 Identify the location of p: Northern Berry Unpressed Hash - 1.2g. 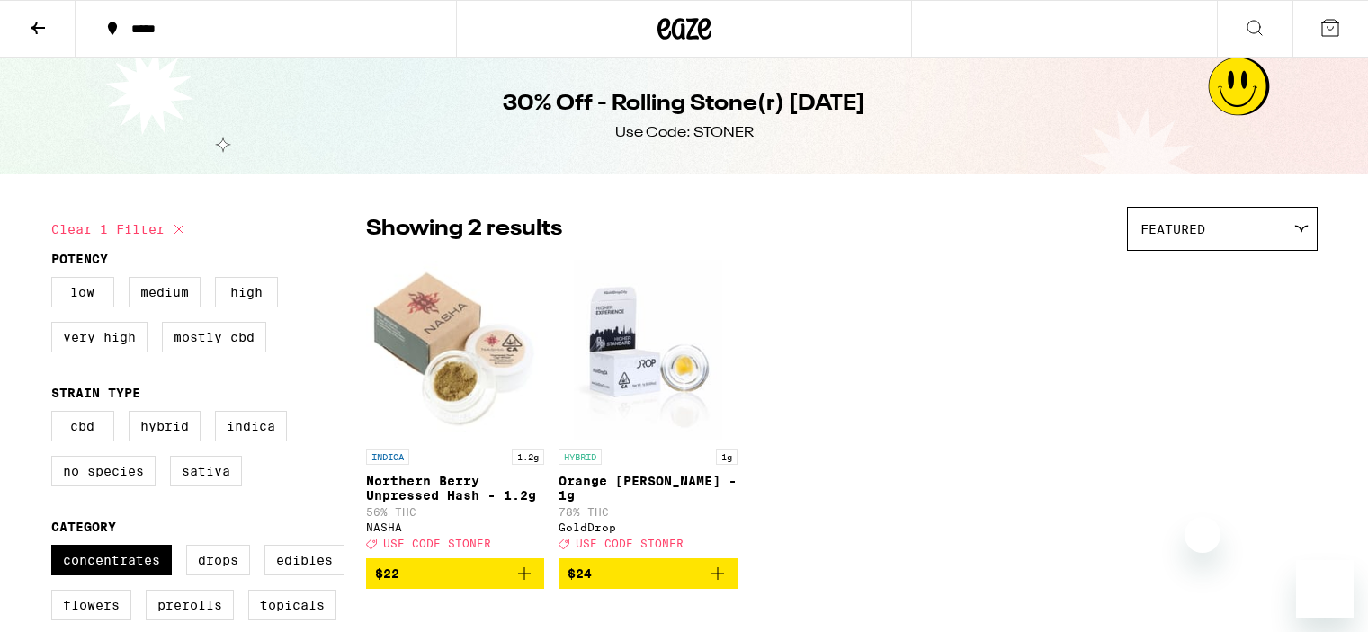
(455, 488).